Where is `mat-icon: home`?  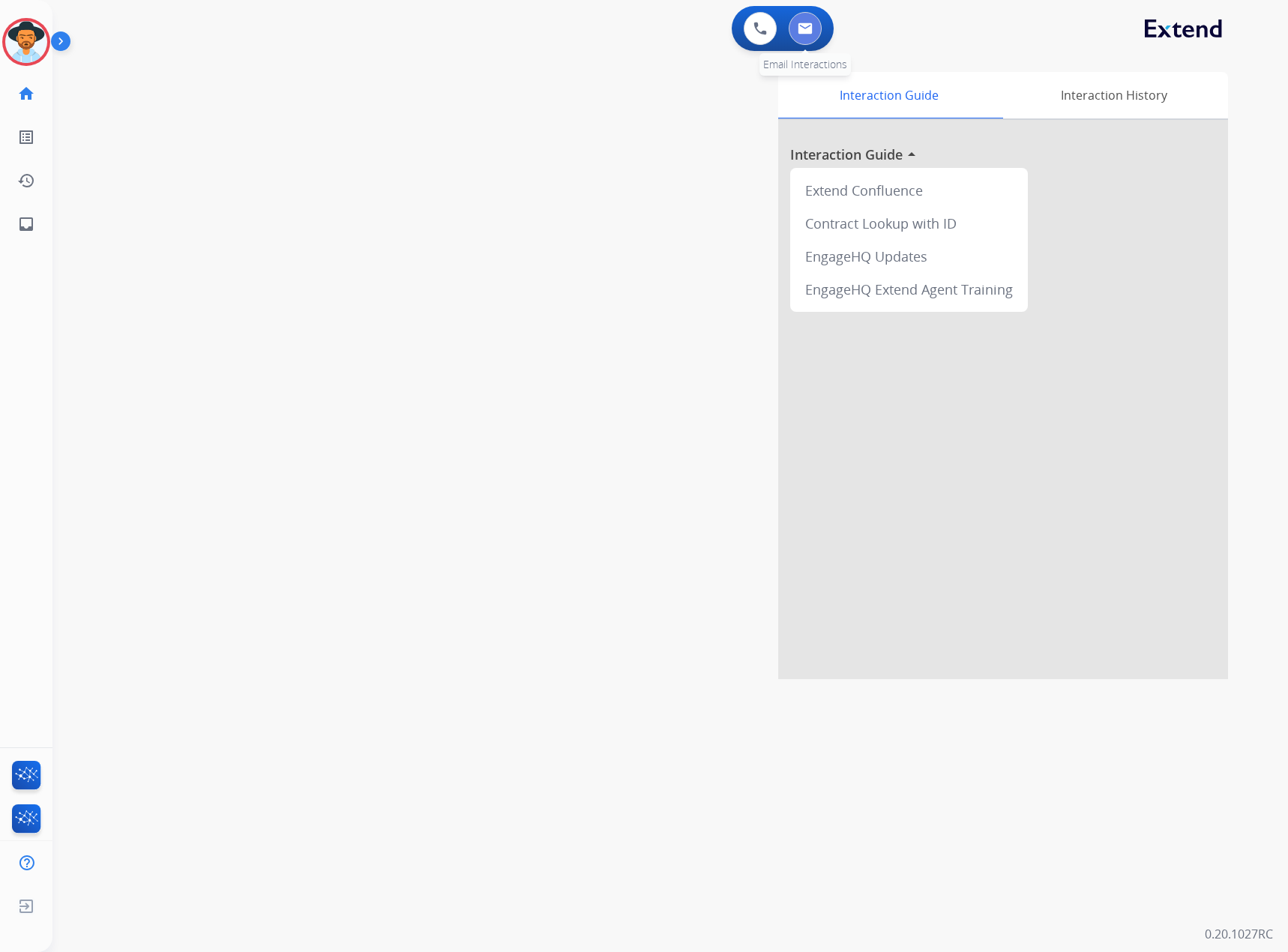 mat-icon: home is located at coordinates (27, 94).